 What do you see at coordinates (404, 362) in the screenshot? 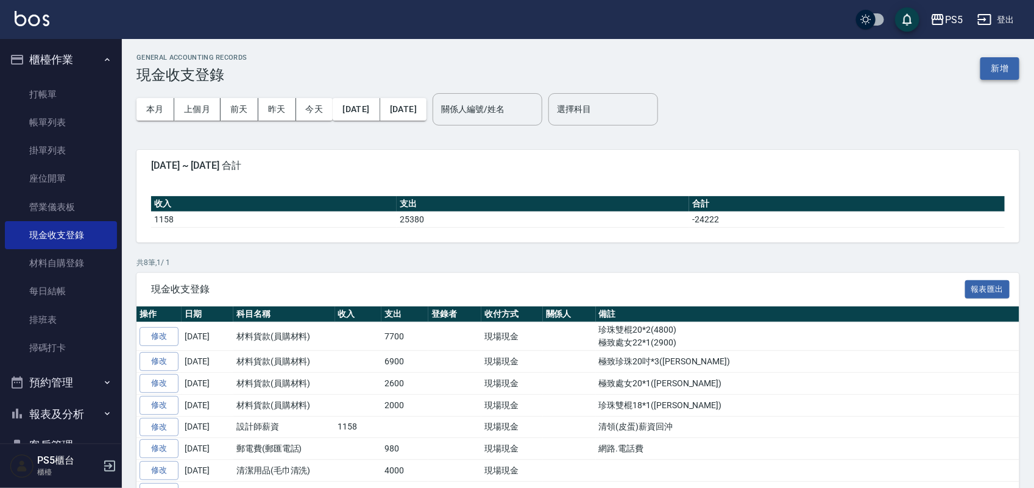
I see `td: 6900` at bounding box center [404, 362].